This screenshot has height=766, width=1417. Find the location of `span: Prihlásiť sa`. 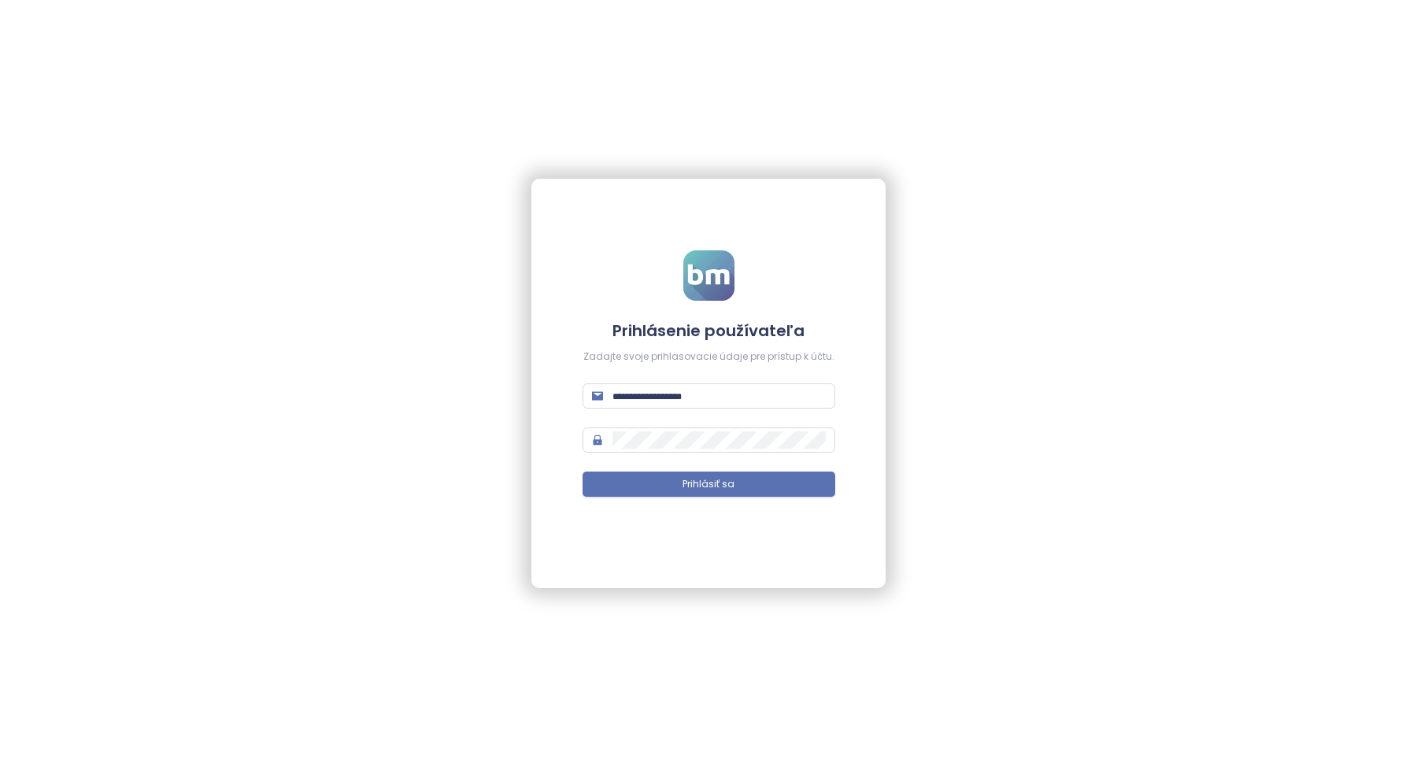

span: Prihlásiť sa is located at coordinates (709, 484).